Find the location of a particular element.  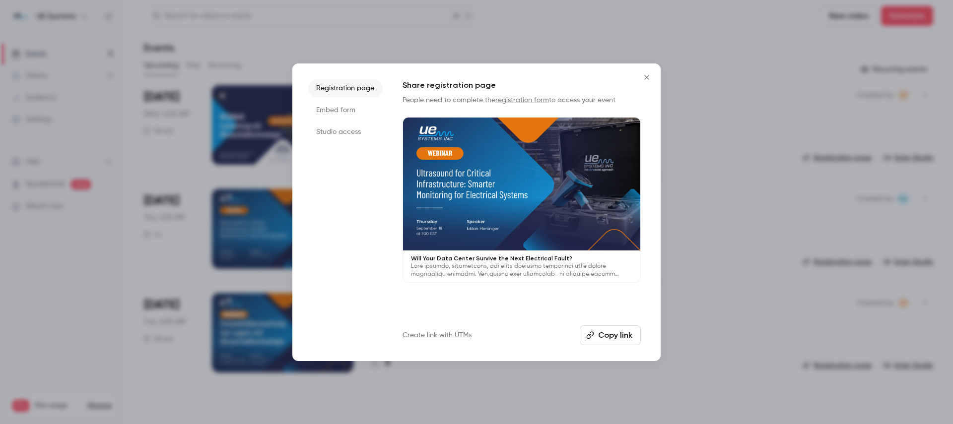

p: Lore ipsumdo, sitametcons, adi elits doeiusmo temporinci utl’e dolore magnaaliqu enimadmi. Ven qu... is located at coordinates (522, 271).